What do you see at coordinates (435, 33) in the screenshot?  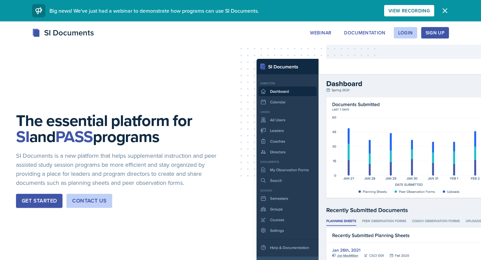 I see `div: Sign Up` at bounding box center [435, 33].